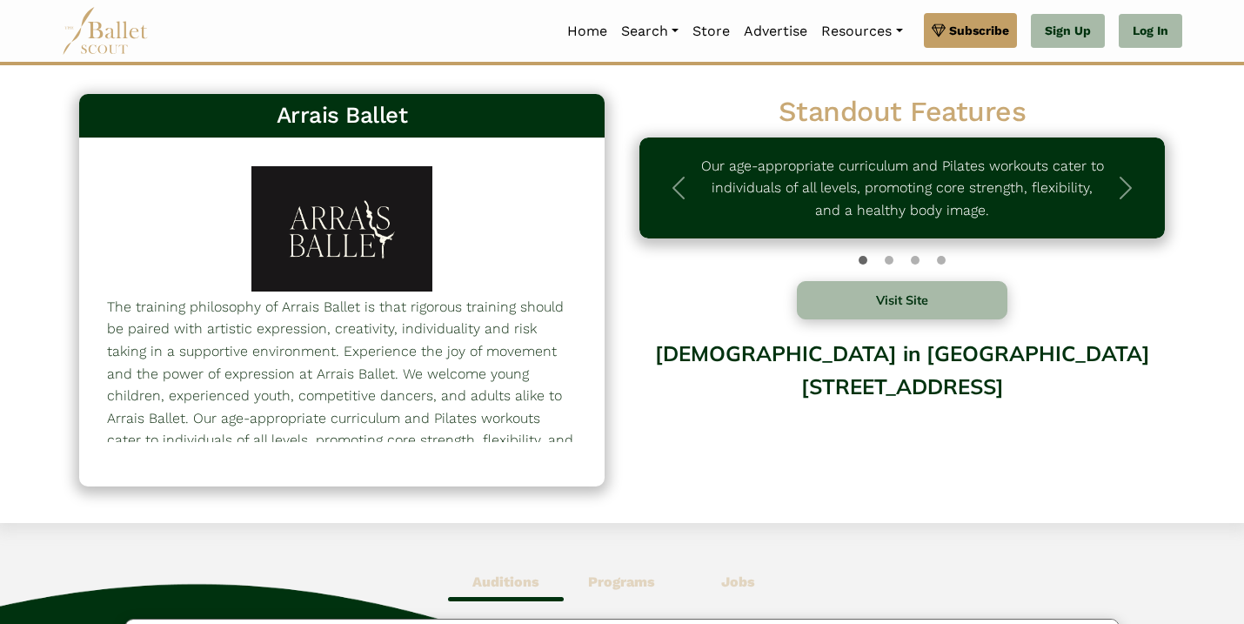  I want to click on button: Visit Site, so click(902, 300).